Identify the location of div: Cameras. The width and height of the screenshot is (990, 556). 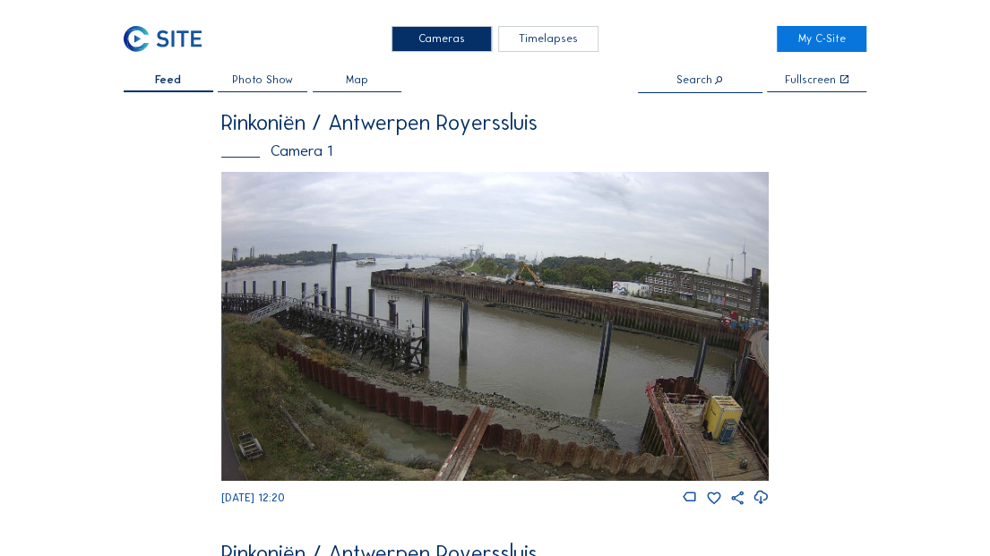
(442, 39).